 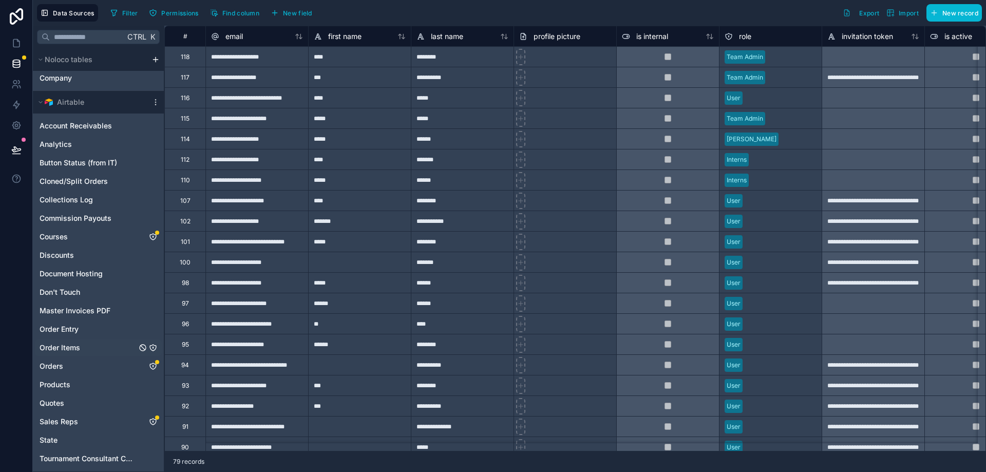 What do you see at coordinates (185, 180) in the screenshot?
I see `div: 110` at bounding box center [185, 180].